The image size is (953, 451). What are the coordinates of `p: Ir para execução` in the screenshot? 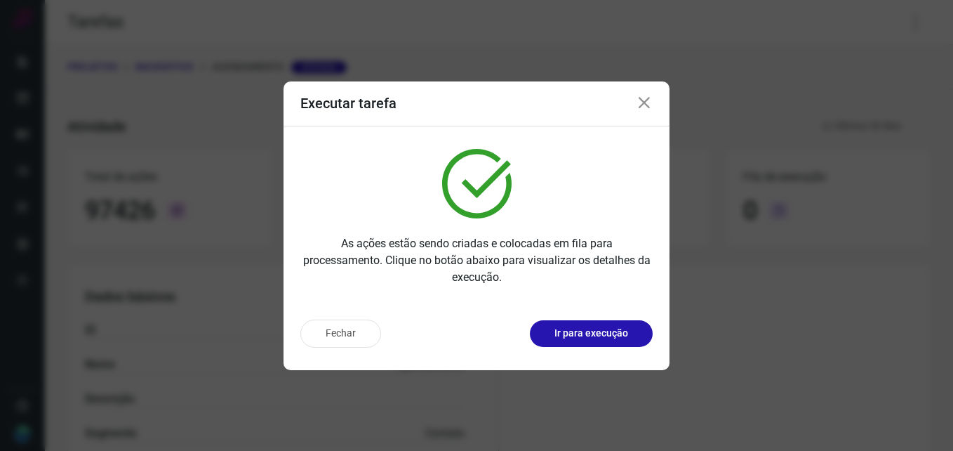 It's located at (591, 333).